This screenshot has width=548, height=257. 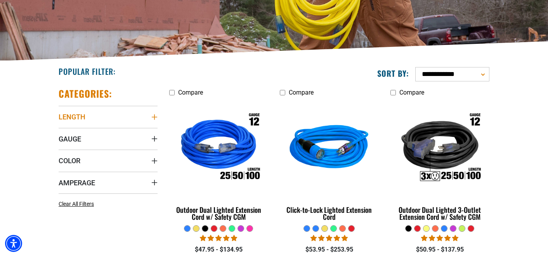 What do you see at coordinates (76, 204) in the screenshot?
I see `span: Clear All Filters` at bounding box center [76, 204].